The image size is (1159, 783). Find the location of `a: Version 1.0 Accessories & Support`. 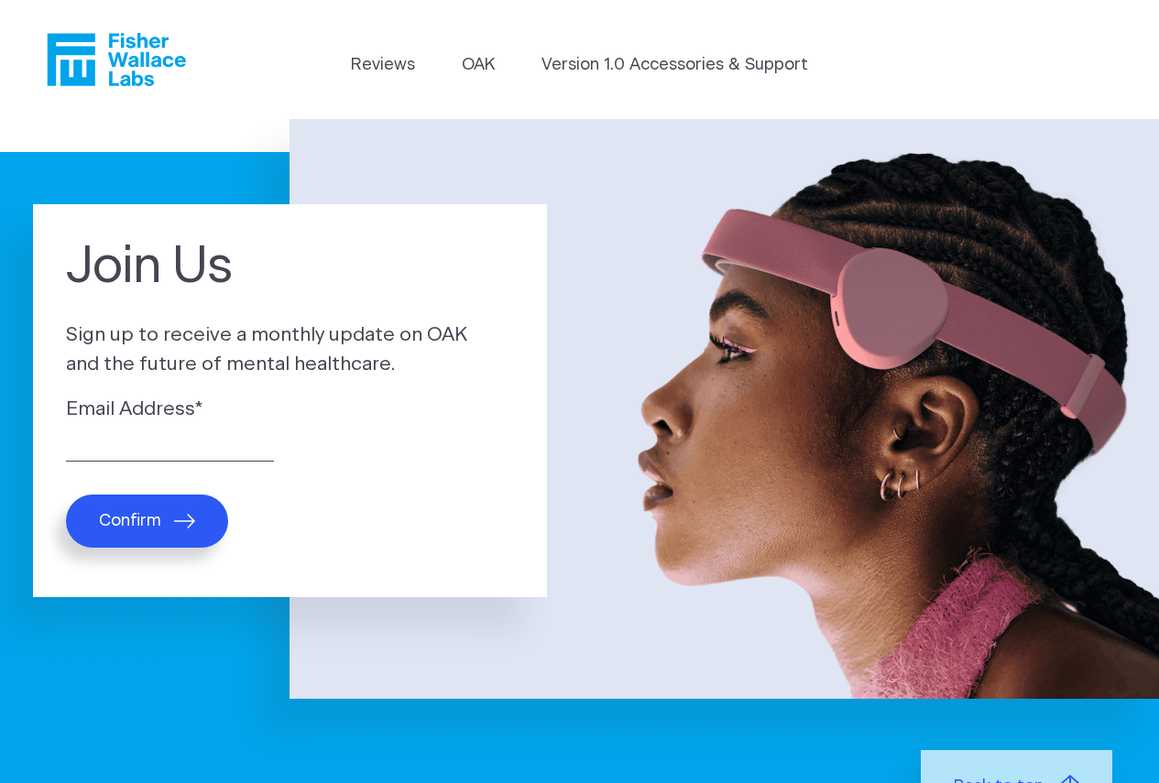

a: Version 1.0 Accessories & Support is located at coordinates (674, 65).